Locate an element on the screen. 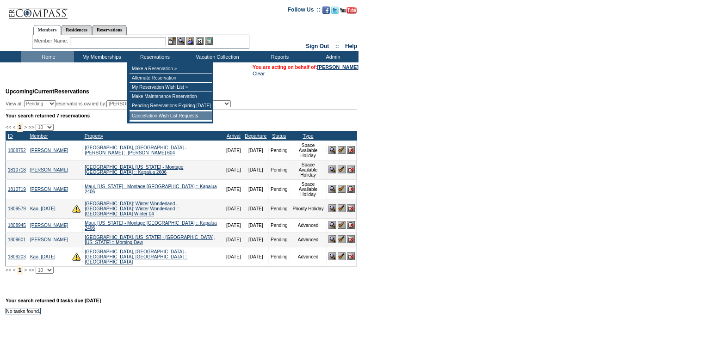  img: b_calculator.gif is located at coordinates (209, 41).